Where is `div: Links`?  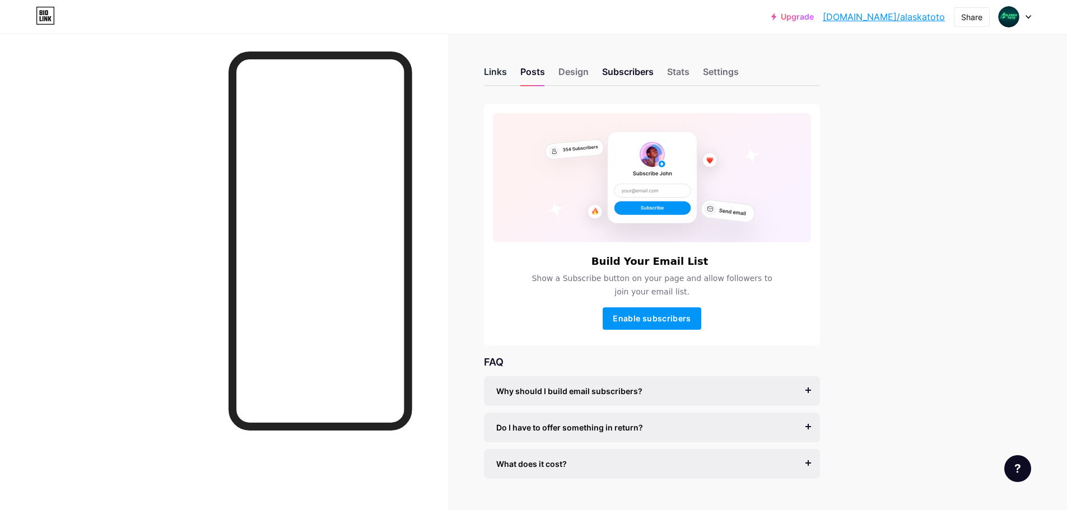 div: Links is located at coordinates (495, 75).